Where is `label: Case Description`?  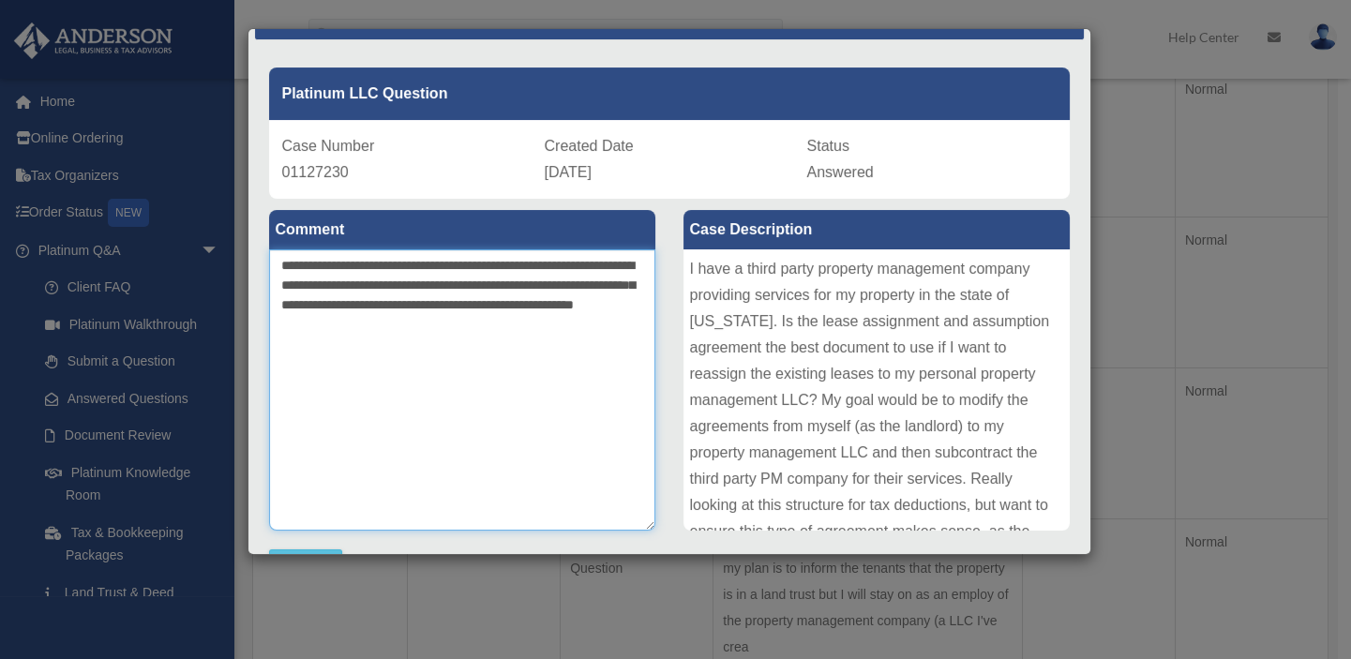 label: Case Description is located at coordinates (876, 230).